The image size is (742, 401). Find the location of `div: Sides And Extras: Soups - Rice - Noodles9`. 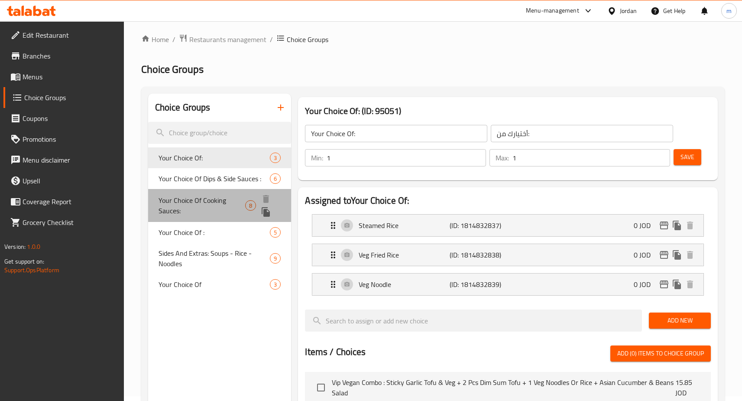

div: Sides And Extras: Soups - Rice - Noodles9 is located at coordinates (220, 258).